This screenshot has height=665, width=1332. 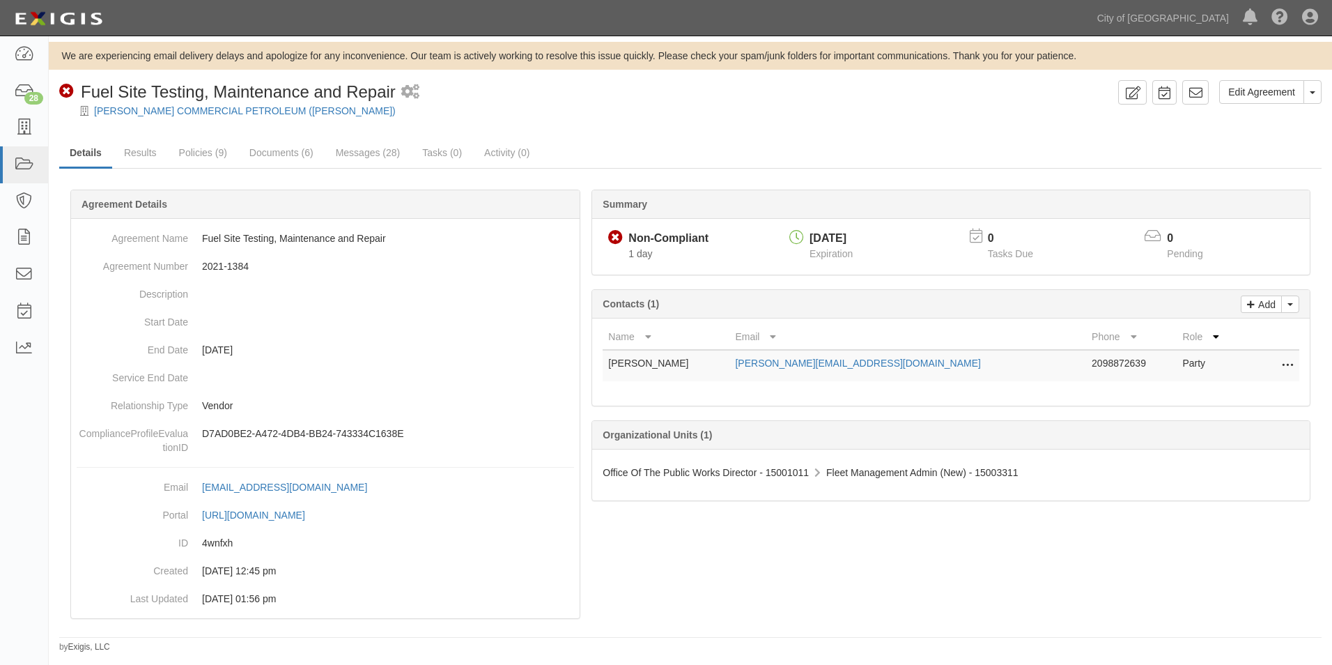 What do you see at coordinates (640, 254) in the screenshot?
I see `span: Since 08/11/2025` at bounding box center [640, 254].